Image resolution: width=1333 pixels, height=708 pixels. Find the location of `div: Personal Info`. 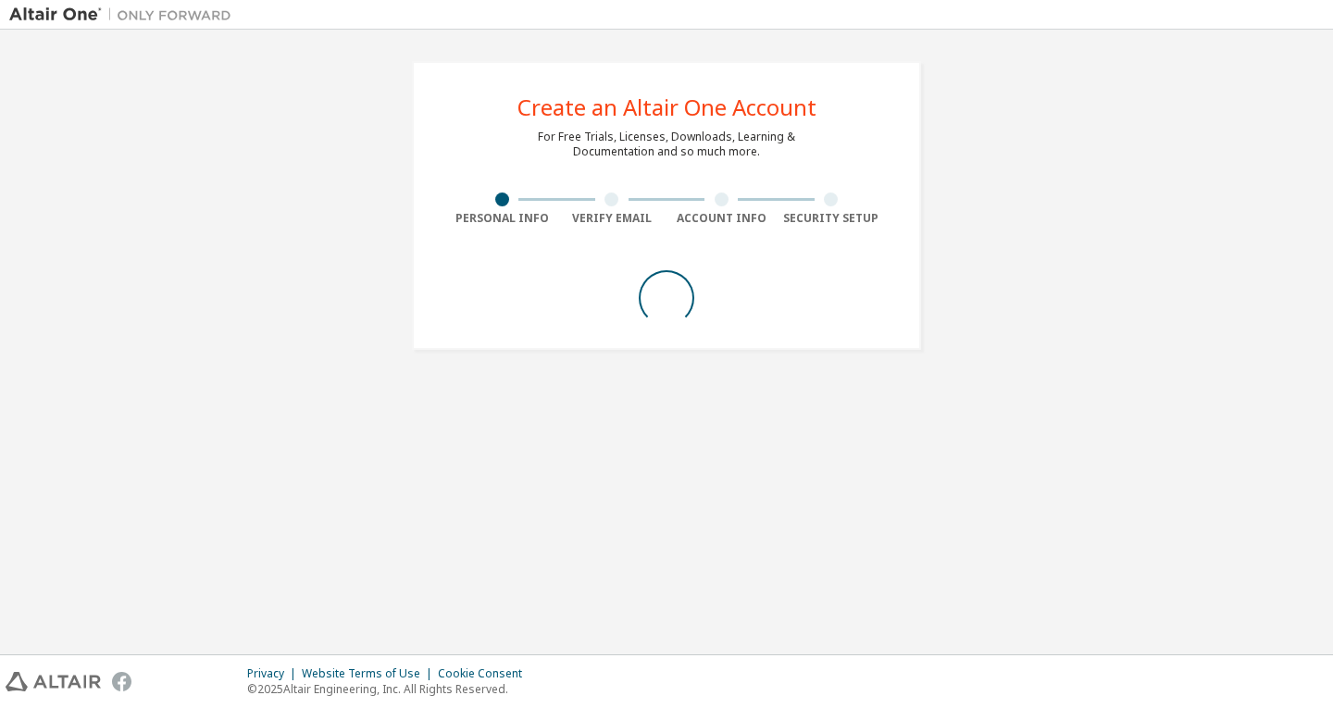

div: Personal Info is located at coordinates (502, 218).